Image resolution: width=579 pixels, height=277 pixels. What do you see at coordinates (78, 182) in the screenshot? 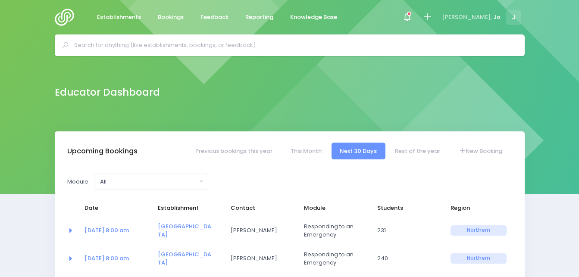
I see `label: Module:` at bounding box center [78, 182].